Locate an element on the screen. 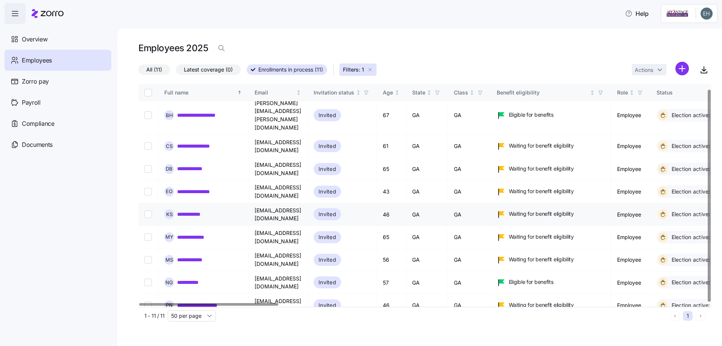 The height and width of the screenshot is (346, 722). th: RoleNot sorted is located at coordinates (631, 93).